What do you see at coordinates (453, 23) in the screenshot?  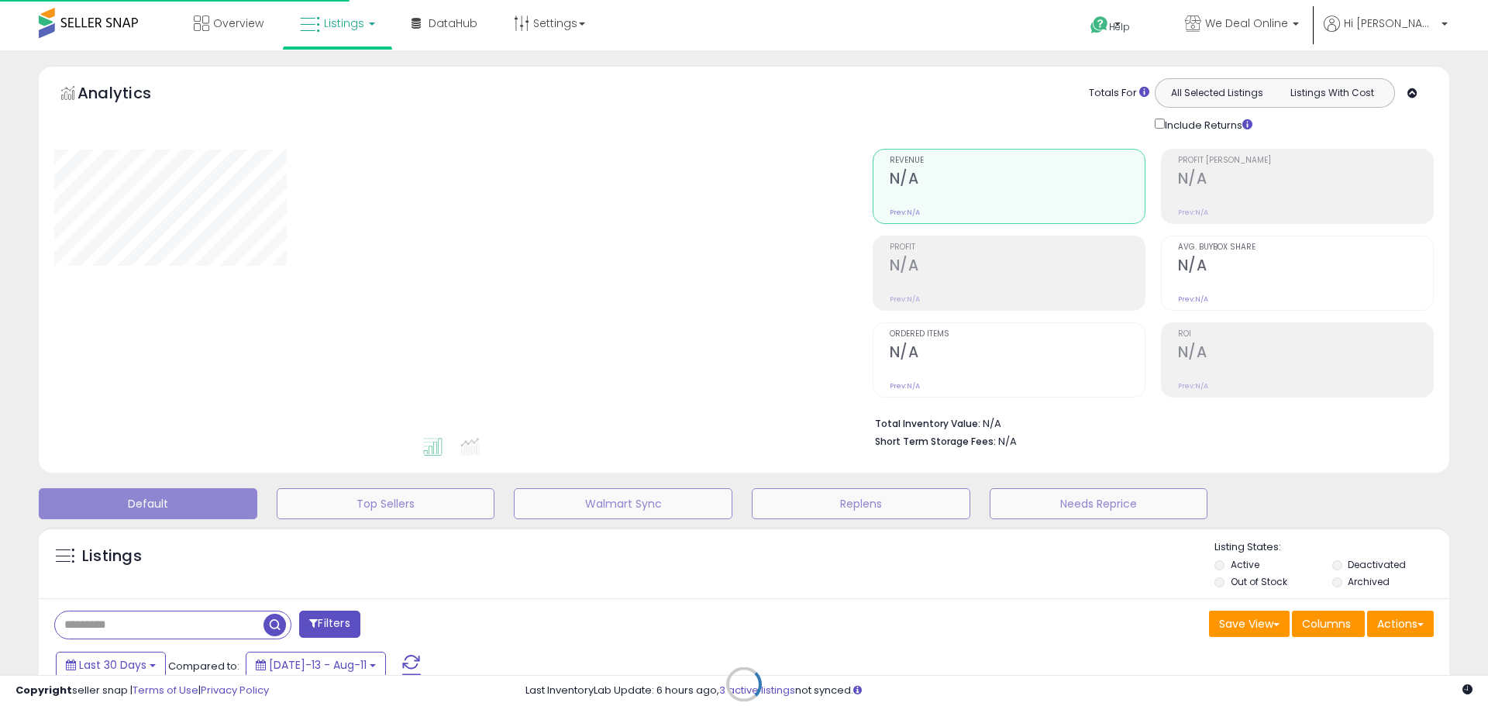 I see `span: DataHub` at bounding box center [453, 23].